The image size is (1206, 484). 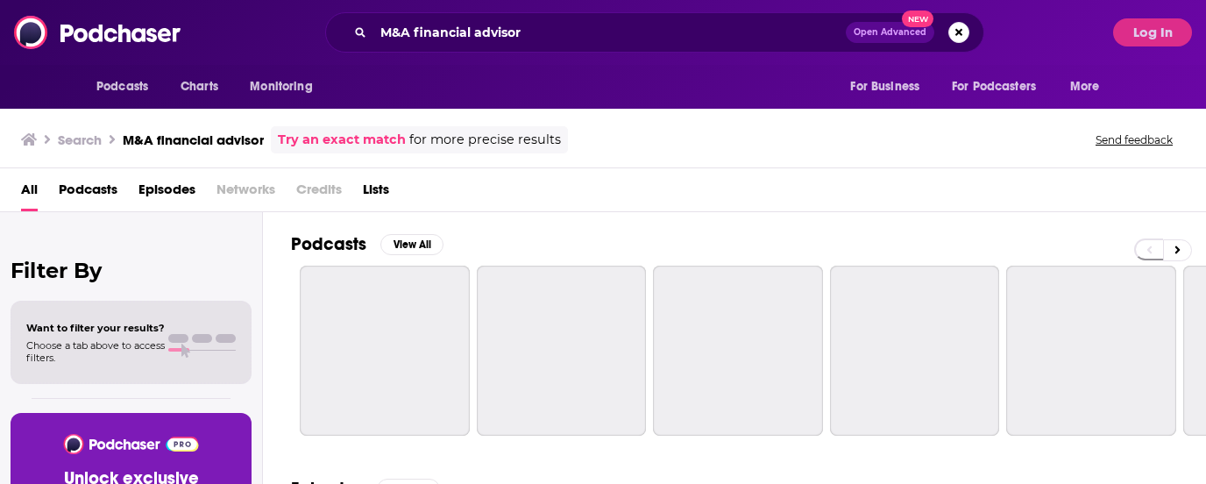 What do you see at coordinates (80, 139) in the screenshot?
I see `h3: Search` at bounding box center [80, 139].